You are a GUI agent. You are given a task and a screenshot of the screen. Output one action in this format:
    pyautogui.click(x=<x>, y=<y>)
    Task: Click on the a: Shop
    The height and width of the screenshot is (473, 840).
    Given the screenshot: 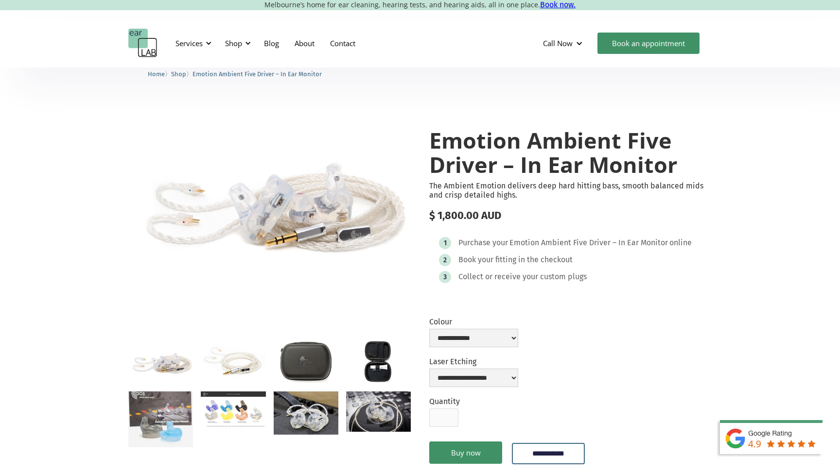 What is the action you would take?
    pyautogui.click(x=178, y=73)
    